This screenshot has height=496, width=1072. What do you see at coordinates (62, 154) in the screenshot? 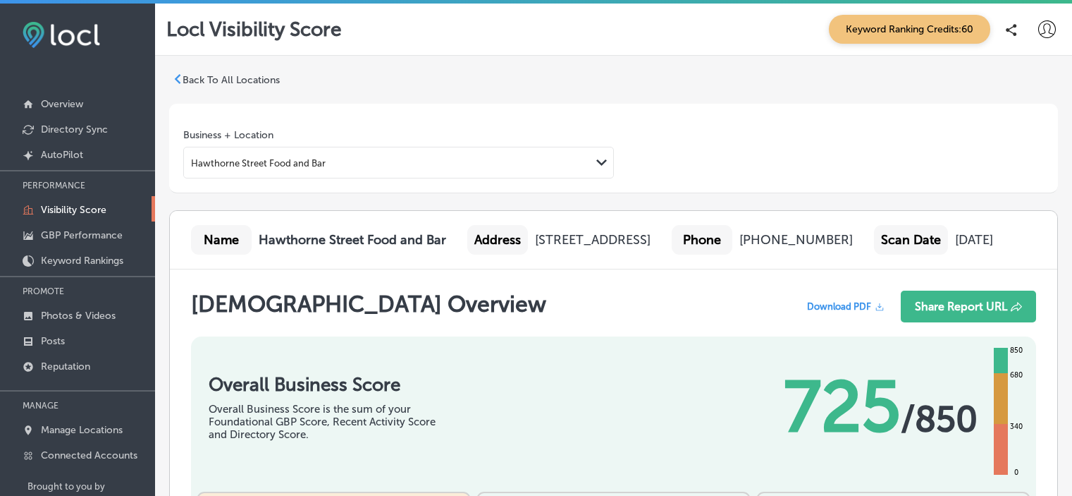
I see `p: AutoPilot` at bounding box center [62, 154].